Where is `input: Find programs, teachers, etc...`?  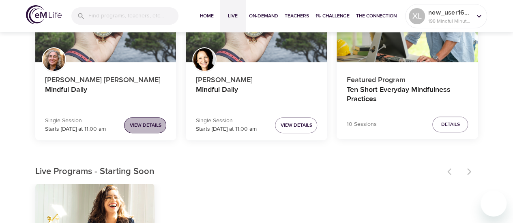
input: Find programs, teachers, etc... is located at coordinates (133, 16).